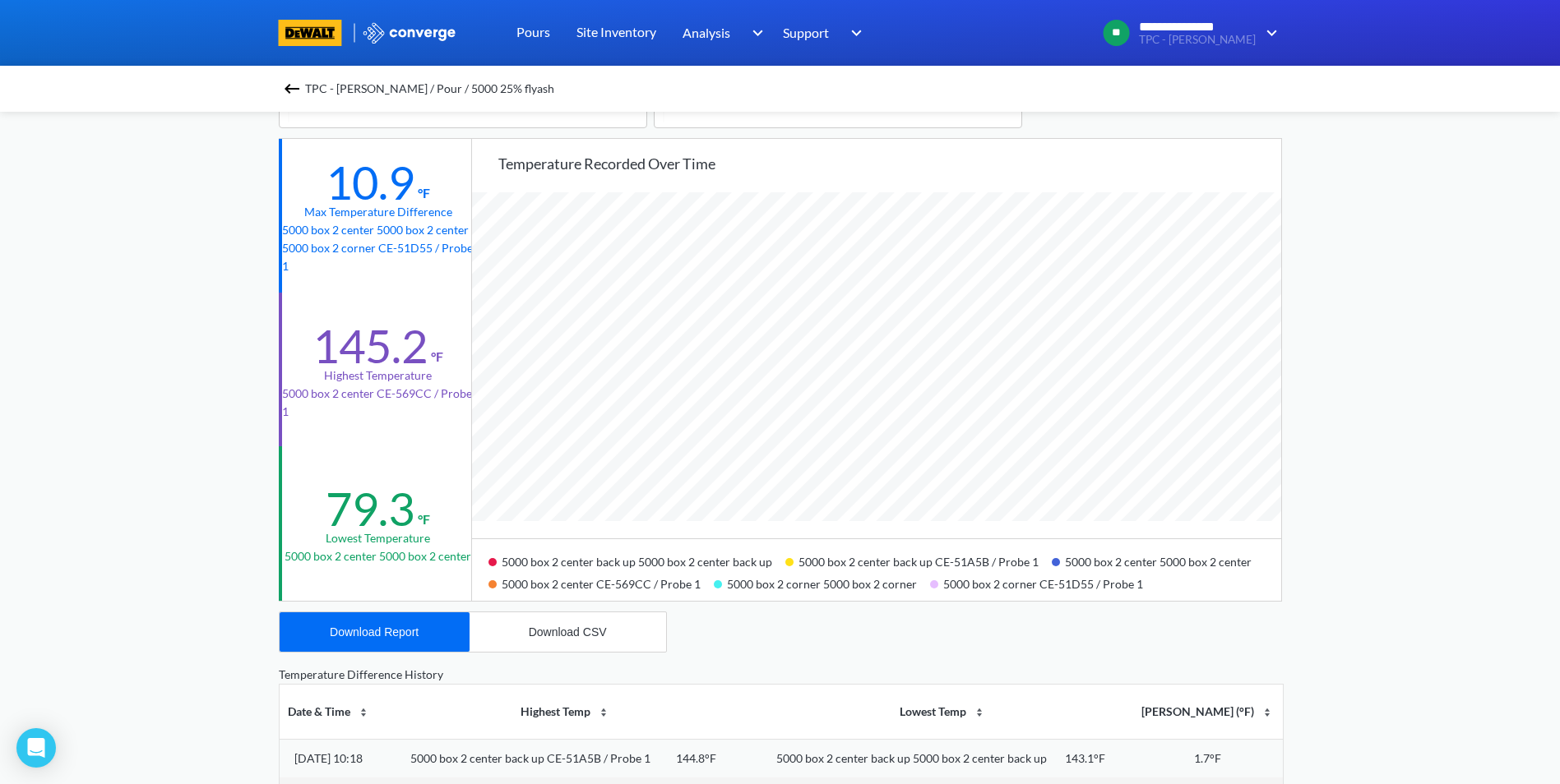 Image resolution: width=1560 pixels, height=784 pixels. Describe the element at coordinates (374, 632) in the screenshot. I see `div: Download Report` at that location.